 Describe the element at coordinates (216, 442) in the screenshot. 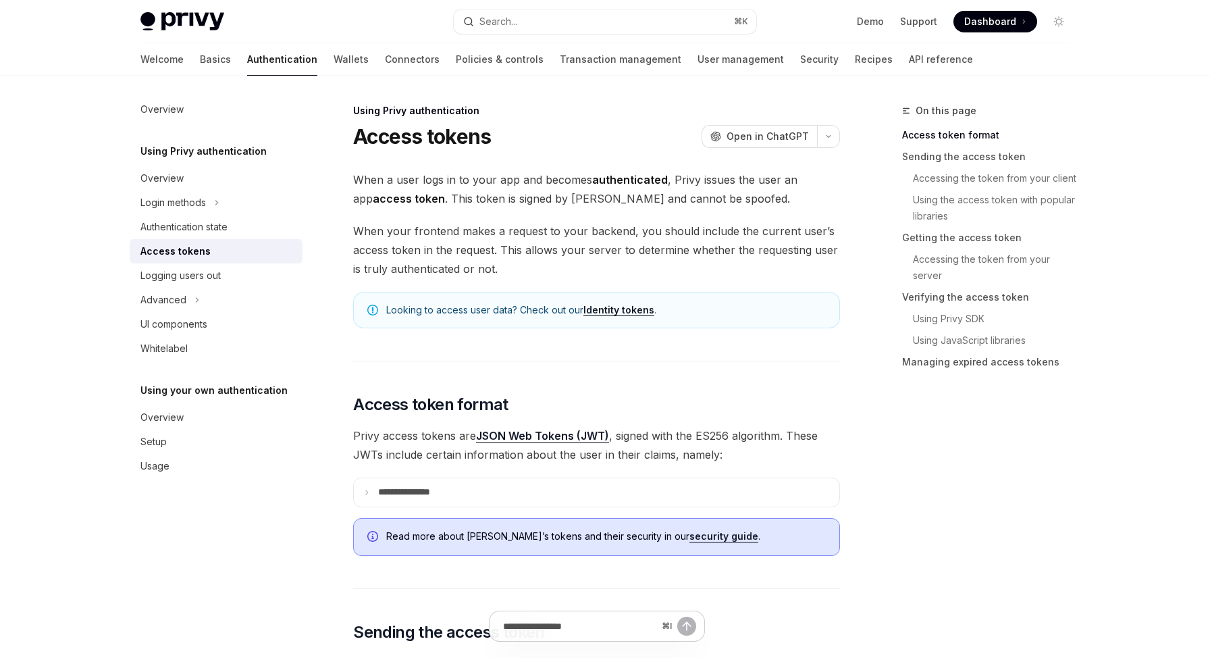

I see `a: Setup` at that location.